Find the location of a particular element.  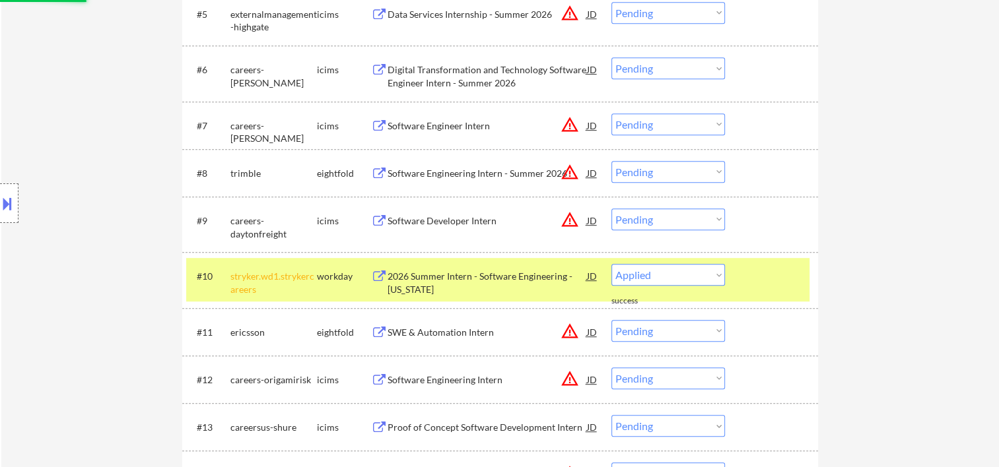

div: careers-origamirisk is located at coordinates (273, 380).